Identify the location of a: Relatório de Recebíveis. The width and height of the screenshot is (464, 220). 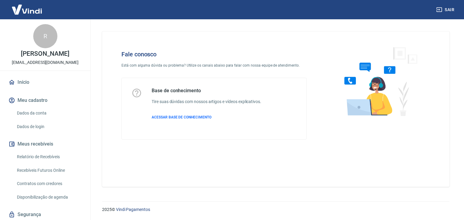
(49, 157).